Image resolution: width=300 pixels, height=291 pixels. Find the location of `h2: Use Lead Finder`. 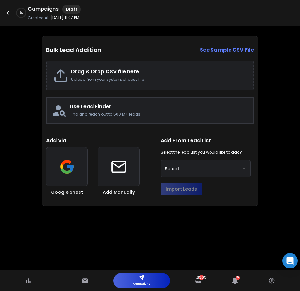

h2: Use Lead Finder is located at coordinates (159, 106).